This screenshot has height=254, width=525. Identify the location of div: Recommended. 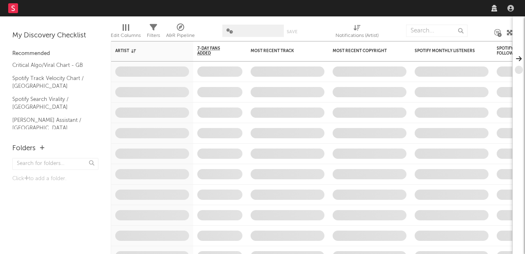
(55, 54).